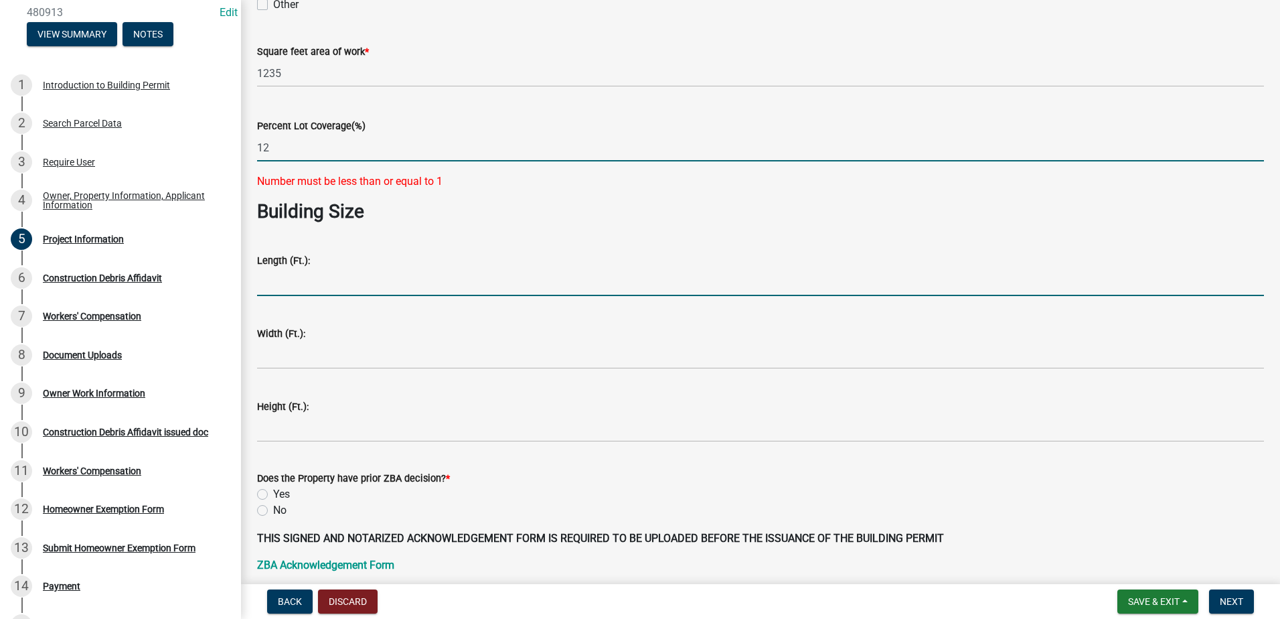 The height and width of the screenshot is (619, 1280). Describe the element at coordinates (21, 586) in the screenshot. I see `div: 14` at that location.